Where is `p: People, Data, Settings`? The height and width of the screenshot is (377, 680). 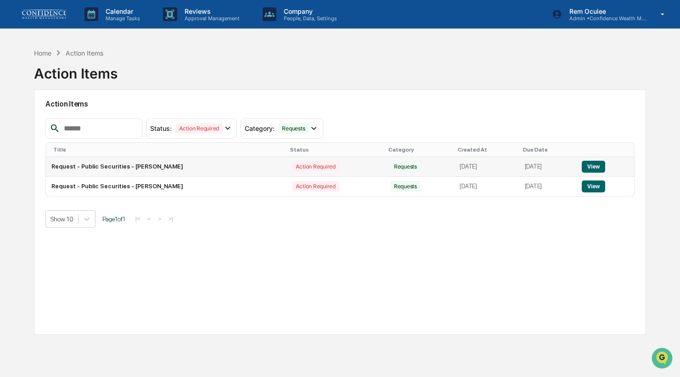 p: People, Data, Settings is located at coordinates (309, 18).